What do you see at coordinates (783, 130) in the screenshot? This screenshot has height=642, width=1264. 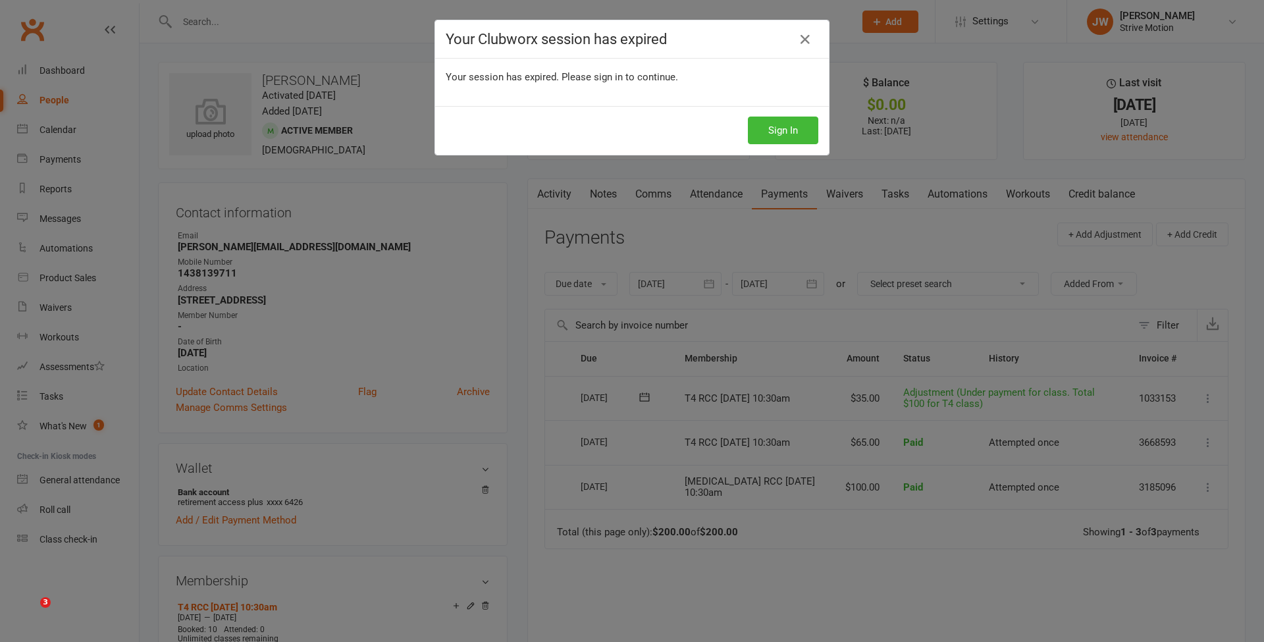 I see `button: Sign In` at bounding box center [783, 130].